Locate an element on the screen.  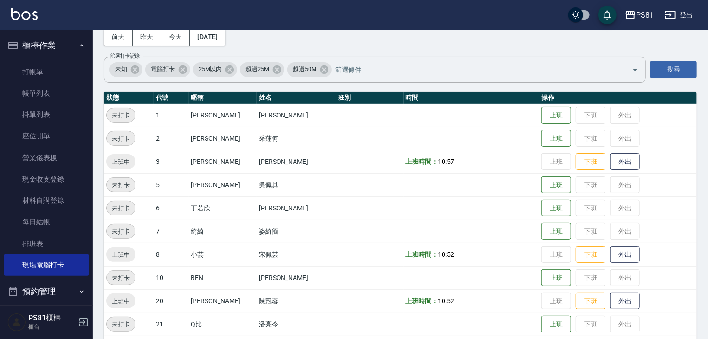
a: 帳單列表 is located at coordinates (46, 93).